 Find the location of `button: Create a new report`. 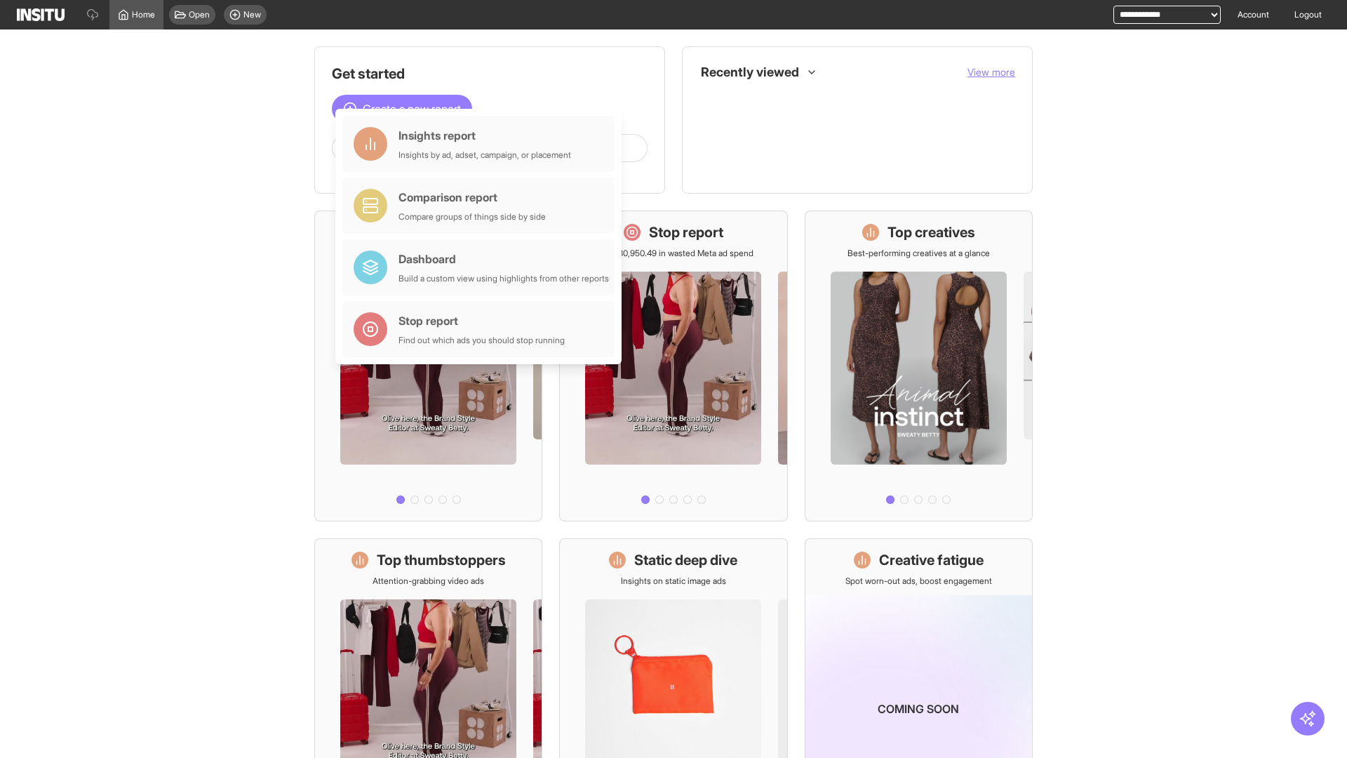

button: Create a new report is located at coordinates (402, 109).